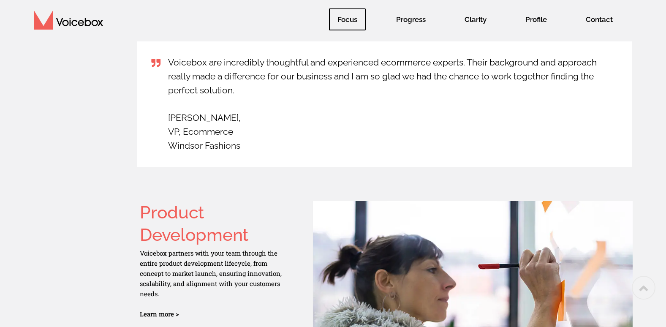 Image resolution: width=666 pixels, height=327 pixels. What do you see at coordinates (159, 314) in the screenshot?
I see `a: Learn more >` at bounding box center [159, 314].